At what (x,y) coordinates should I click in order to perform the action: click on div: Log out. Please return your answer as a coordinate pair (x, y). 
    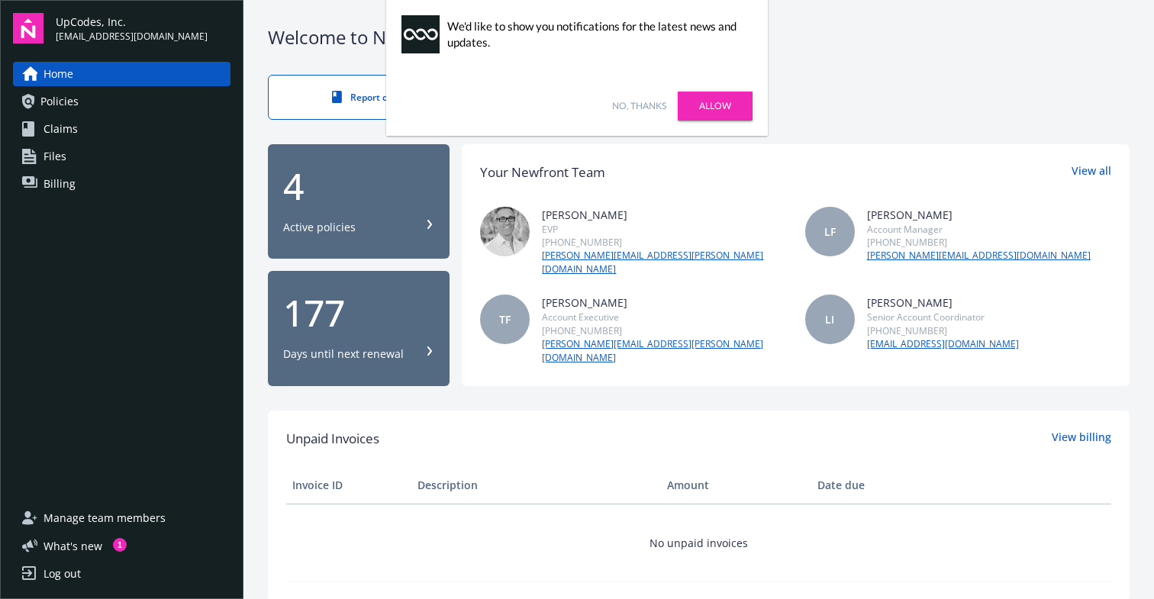
    Looking at the image, I should click on (62, 574).